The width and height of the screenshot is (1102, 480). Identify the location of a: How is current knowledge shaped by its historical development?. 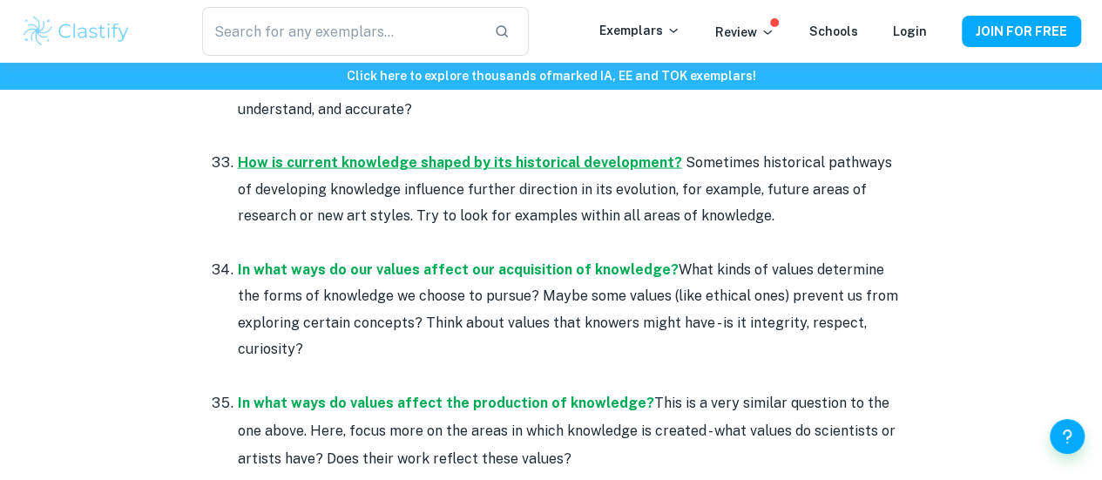
(460, 162).